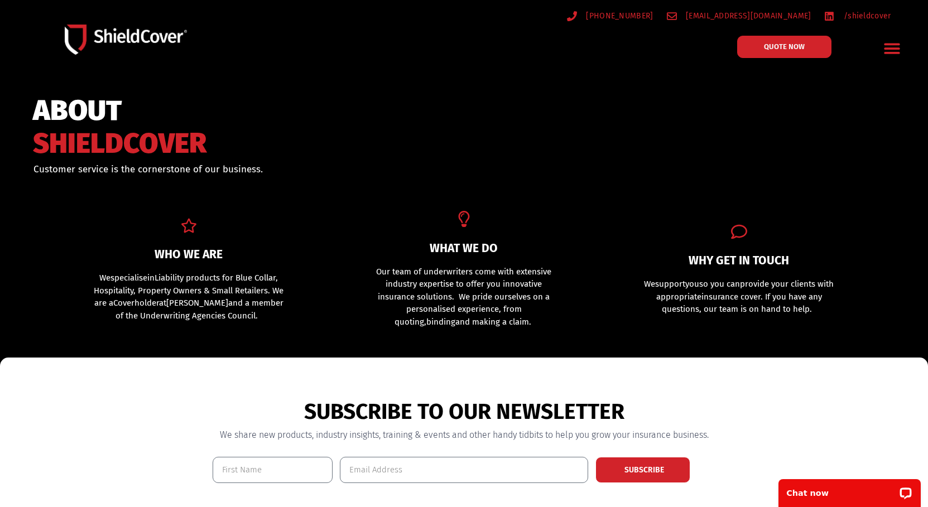  I want to click on span: /shieldcover, so click(866, 16).